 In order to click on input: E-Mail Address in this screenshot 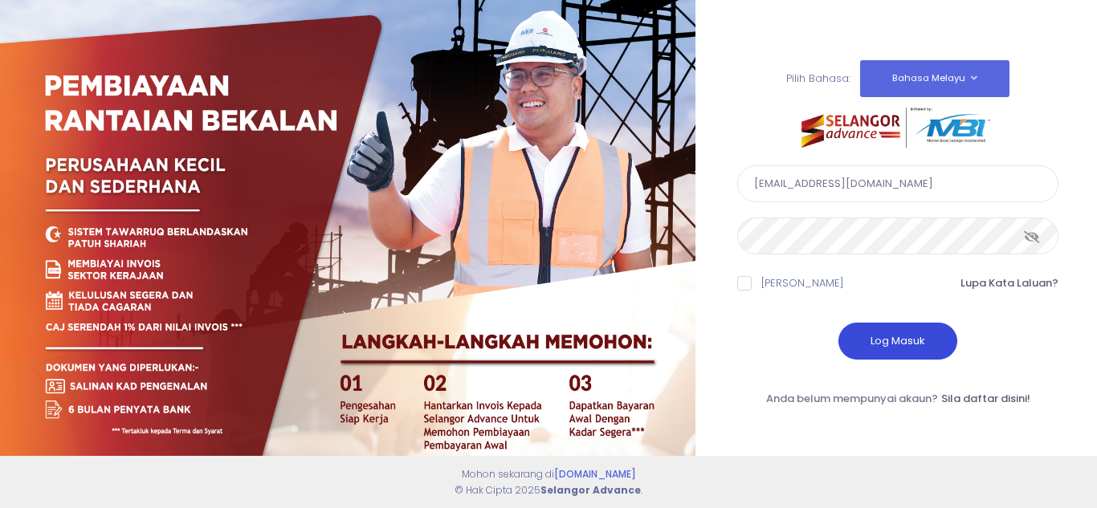, I will do `click(898, 184)`.